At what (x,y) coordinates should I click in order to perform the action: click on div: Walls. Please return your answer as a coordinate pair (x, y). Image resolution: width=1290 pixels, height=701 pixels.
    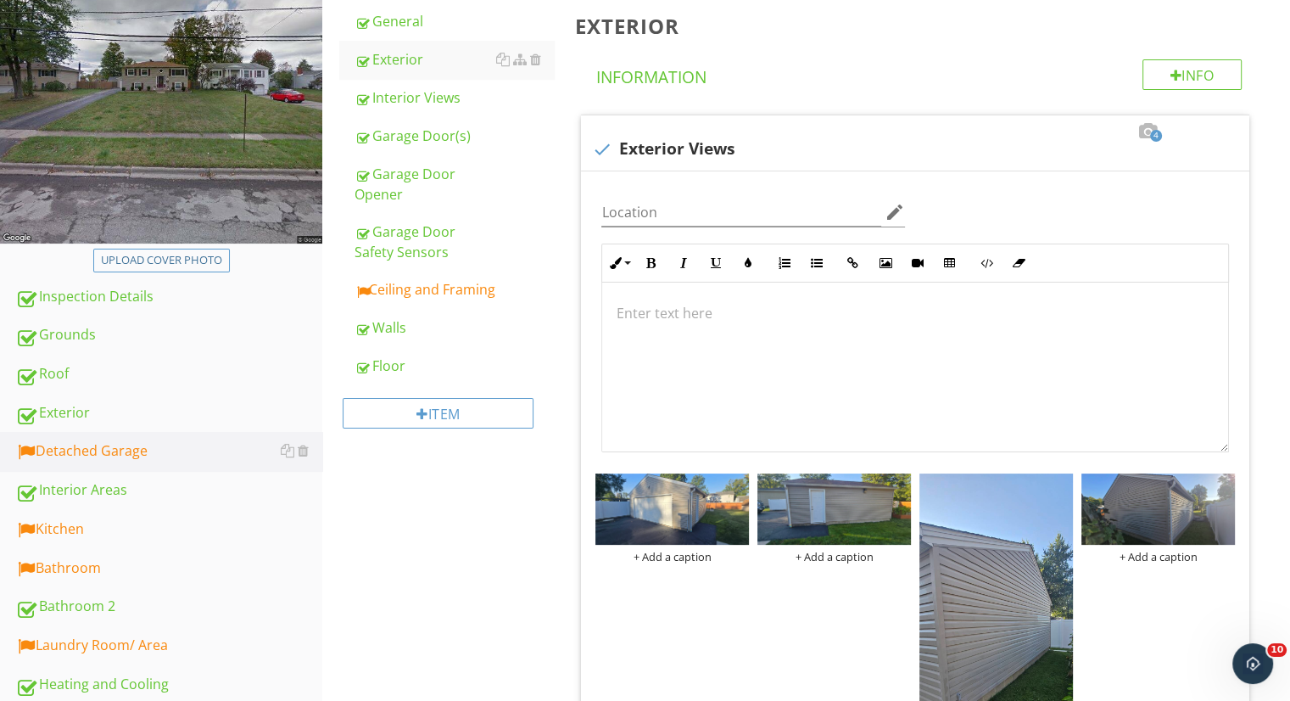
    Looking at the image, I should click on (454, 327).